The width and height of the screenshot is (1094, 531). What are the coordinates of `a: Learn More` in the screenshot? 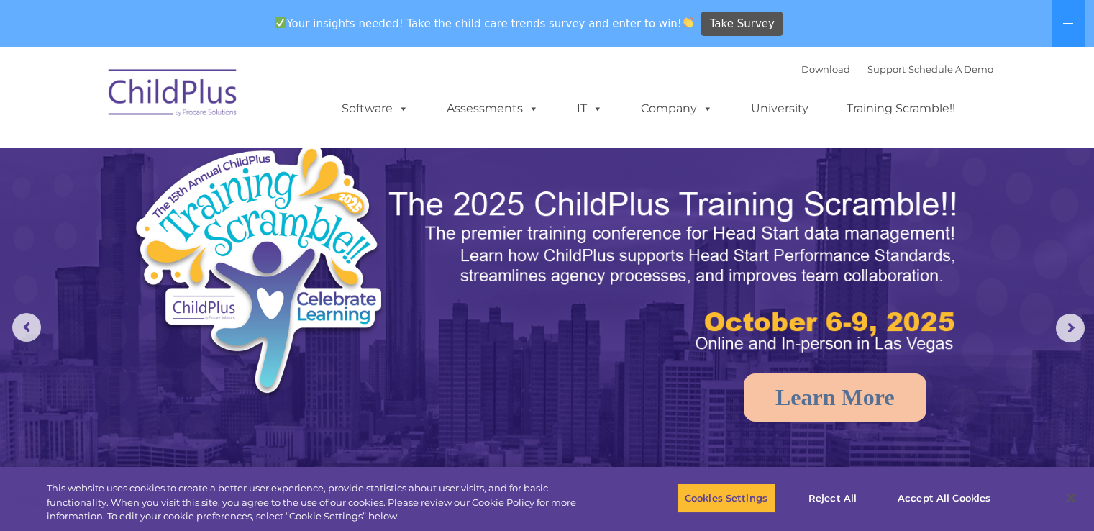 It's located at (835, 397).